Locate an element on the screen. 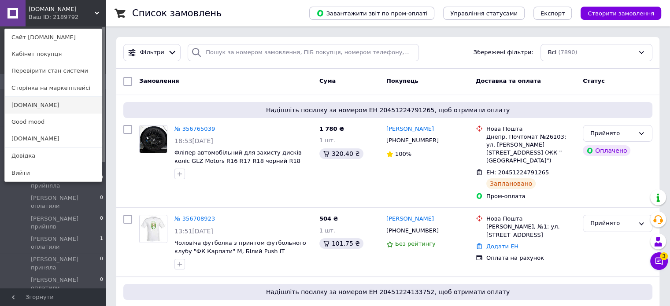 The width and height of the screenshot is (670, 306). span: Без рейтингу is located at coordinates (416, 244).